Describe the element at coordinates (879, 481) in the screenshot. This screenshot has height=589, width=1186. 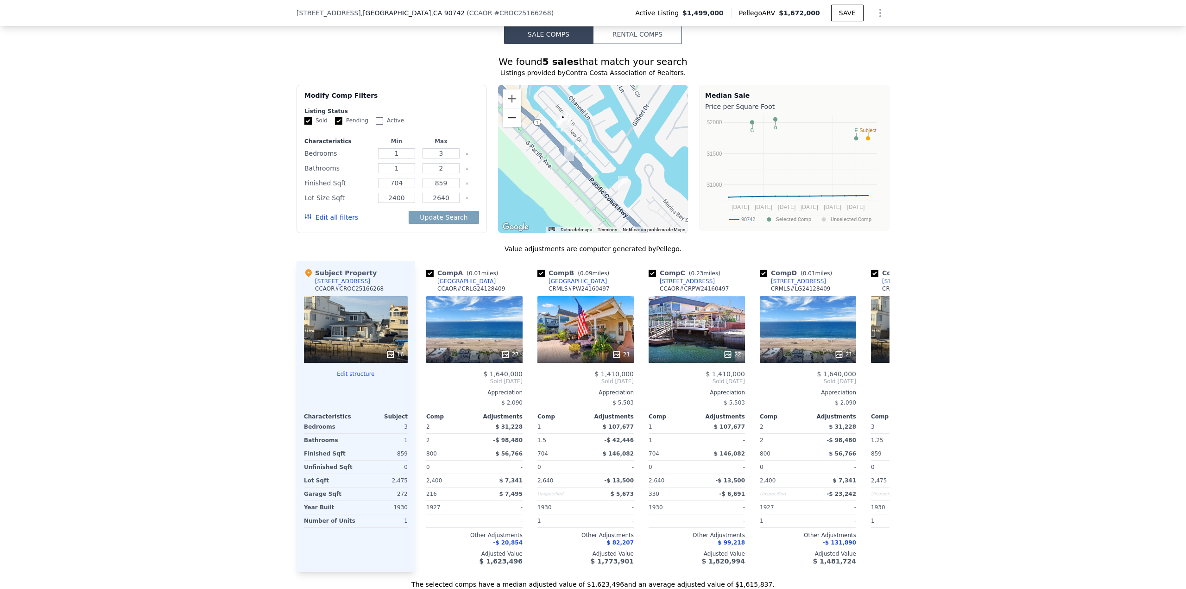
I see `span: 2,475` at that location.